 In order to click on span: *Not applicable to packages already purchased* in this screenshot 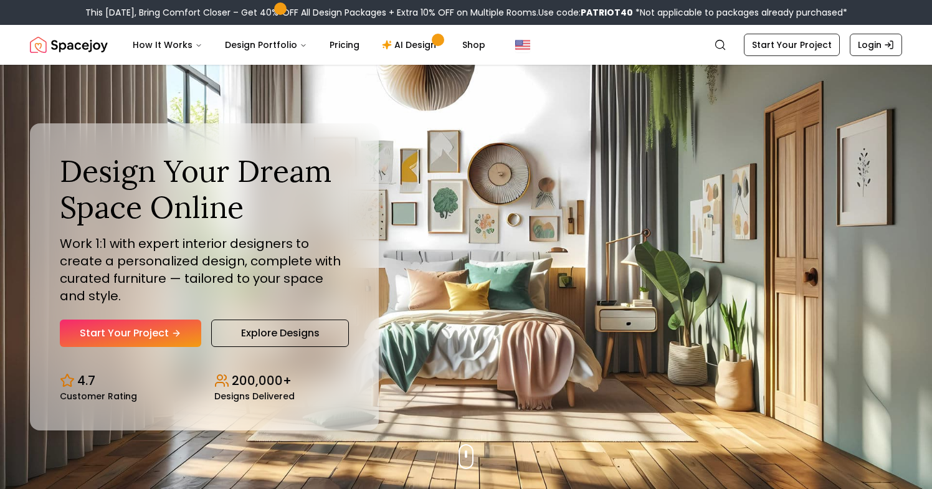, I will do `click(740, 12)`.